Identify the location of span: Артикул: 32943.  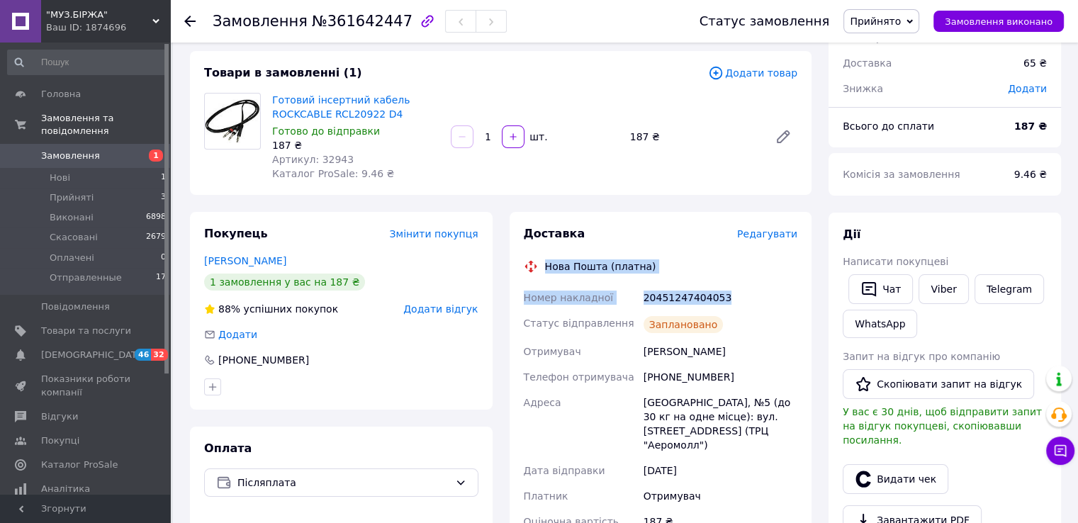
(313, 159).